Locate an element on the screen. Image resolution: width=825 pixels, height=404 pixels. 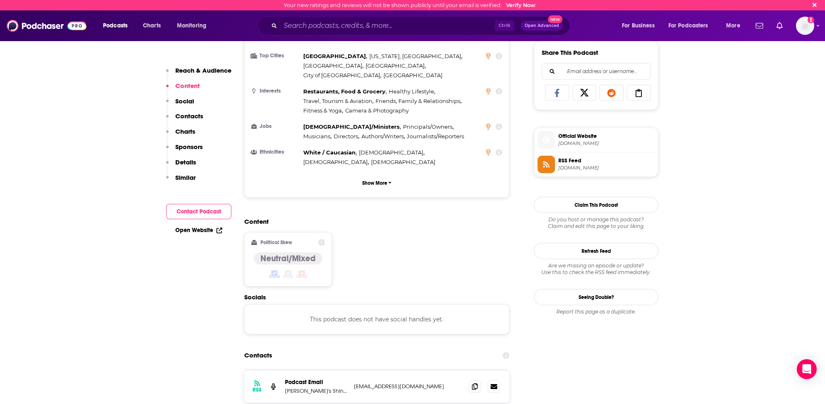
input: Search podcasts, credits, & more... is located at coordinates (388, 26).